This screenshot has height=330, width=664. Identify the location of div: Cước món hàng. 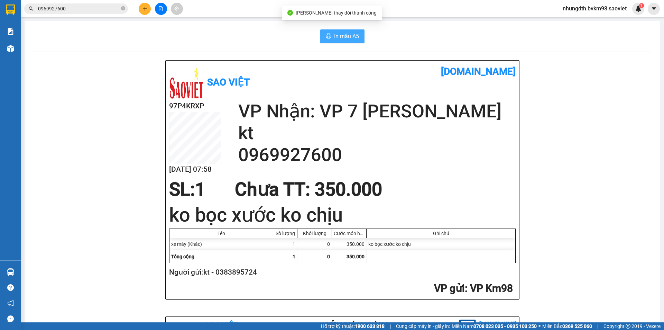
(349, 233).